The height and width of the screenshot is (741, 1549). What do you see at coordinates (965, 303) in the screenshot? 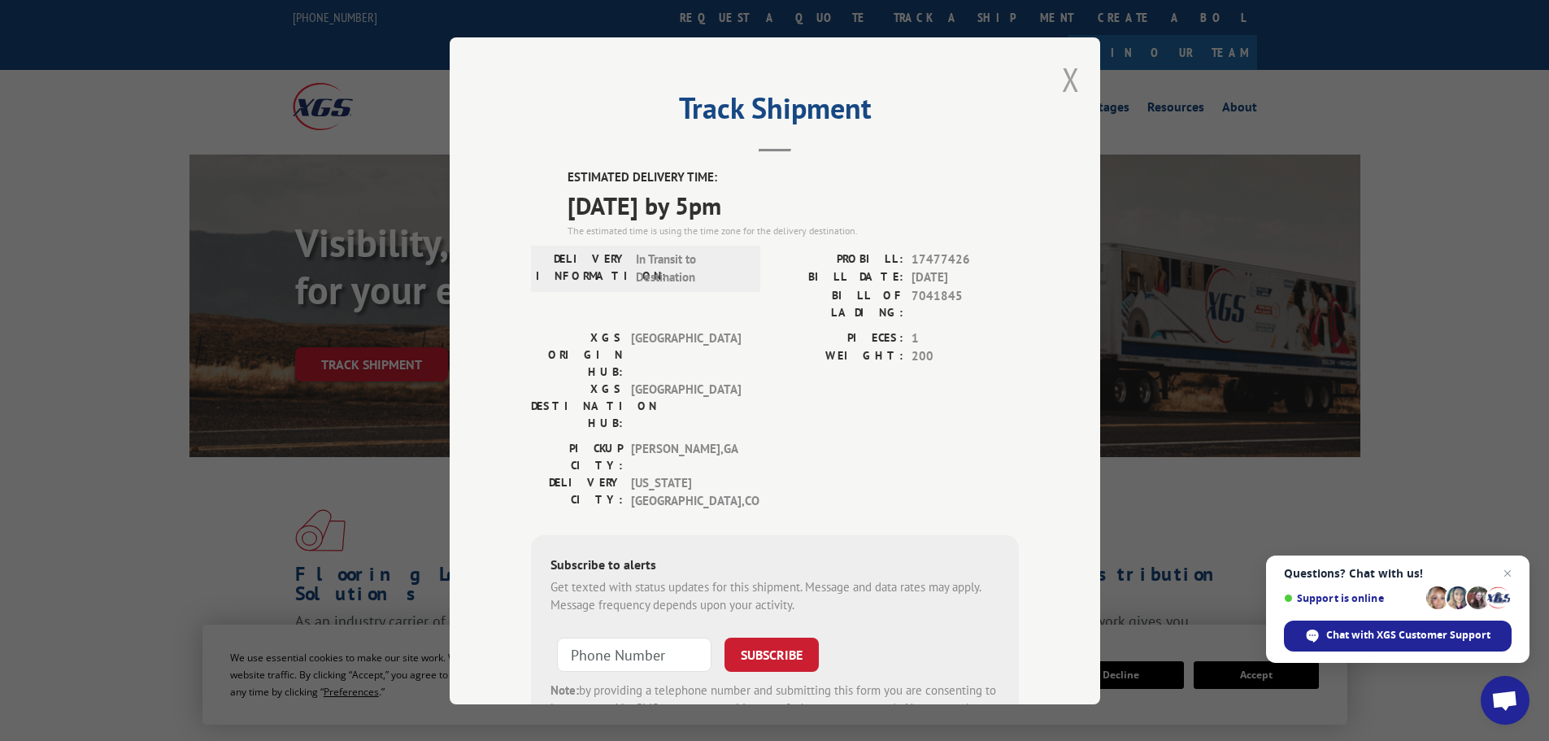
I see `span: 7041845` at bounding box center [965, 303].